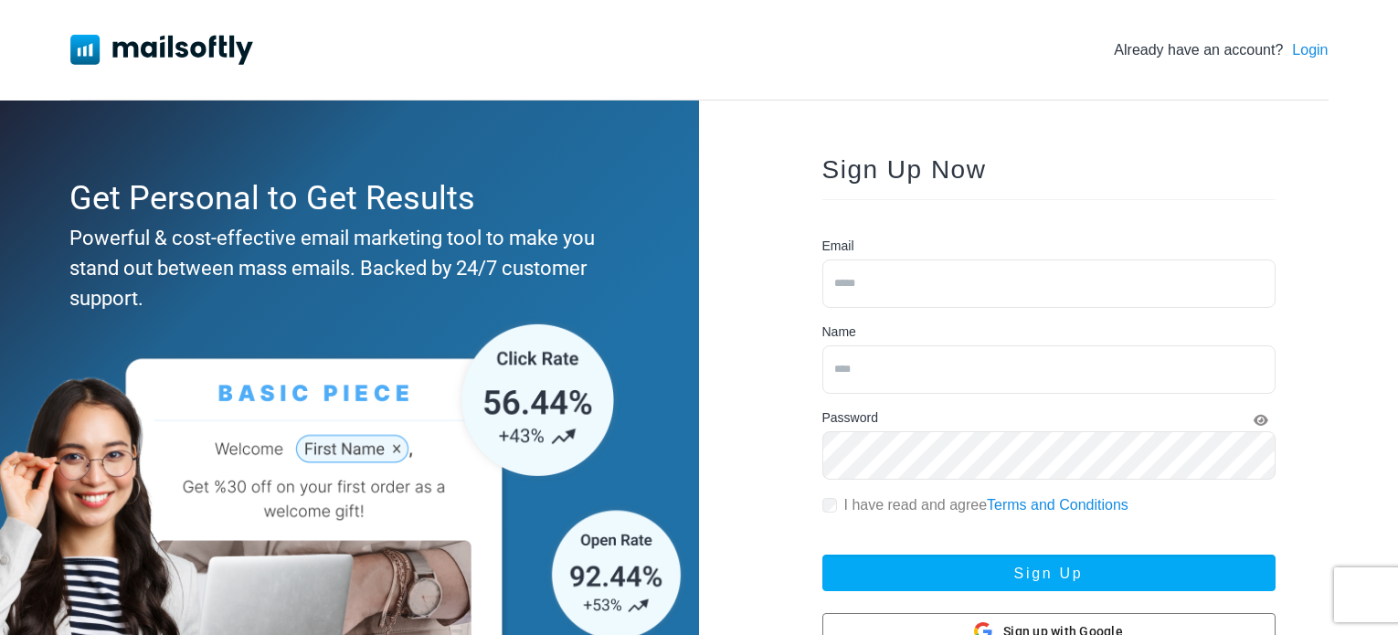 The image size is (1398, 635). I want to click on img: Mailsoftly, so click(162, 49).